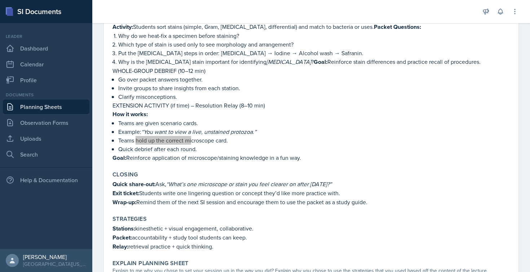 This screenshot has height=272, width=530. I want to click on div: Documents, so click(46, 95).